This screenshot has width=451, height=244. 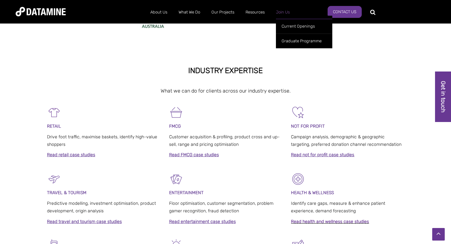 What do you see at coordinates (159, 12) in the screenshot?
I see `a: About Us` at bounding box center [159, 12].